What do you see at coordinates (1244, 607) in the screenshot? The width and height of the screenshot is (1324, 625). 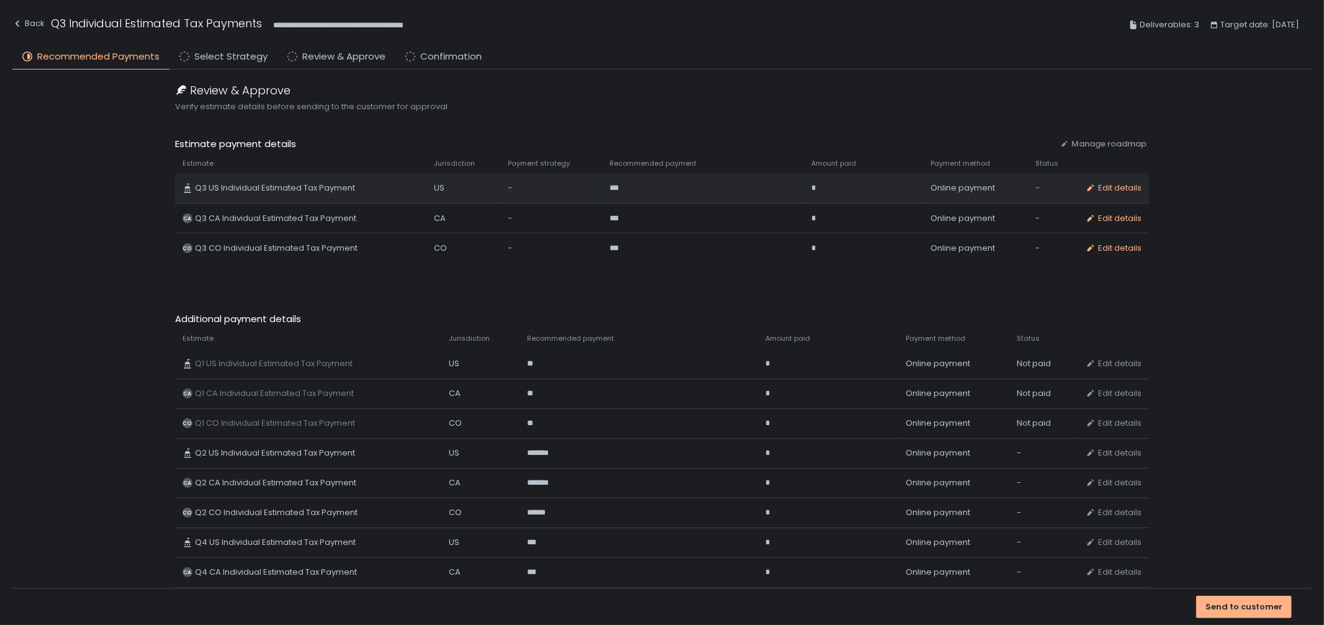 I see `div: Send to customer` at bounding box center [1244, 607].